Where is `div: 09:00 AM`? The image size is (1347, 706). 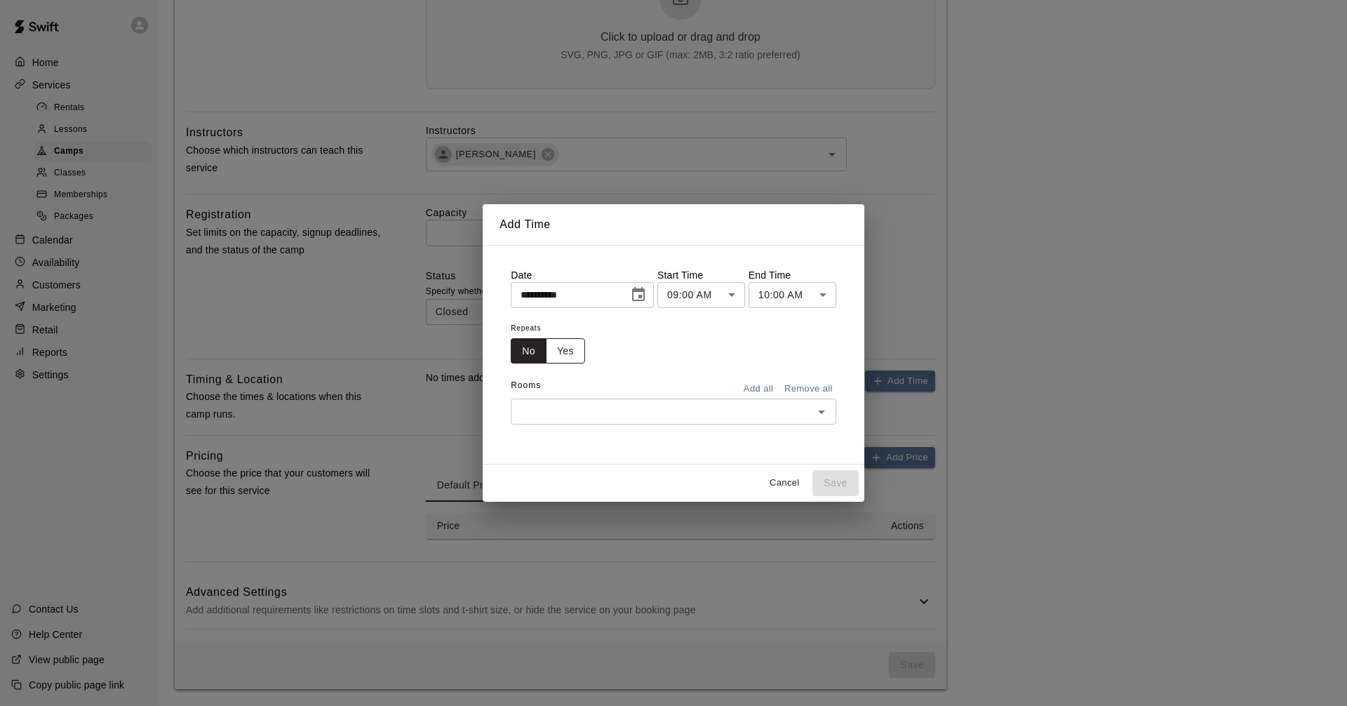
div: 09:00 AM is located at coordinates (701, 295).